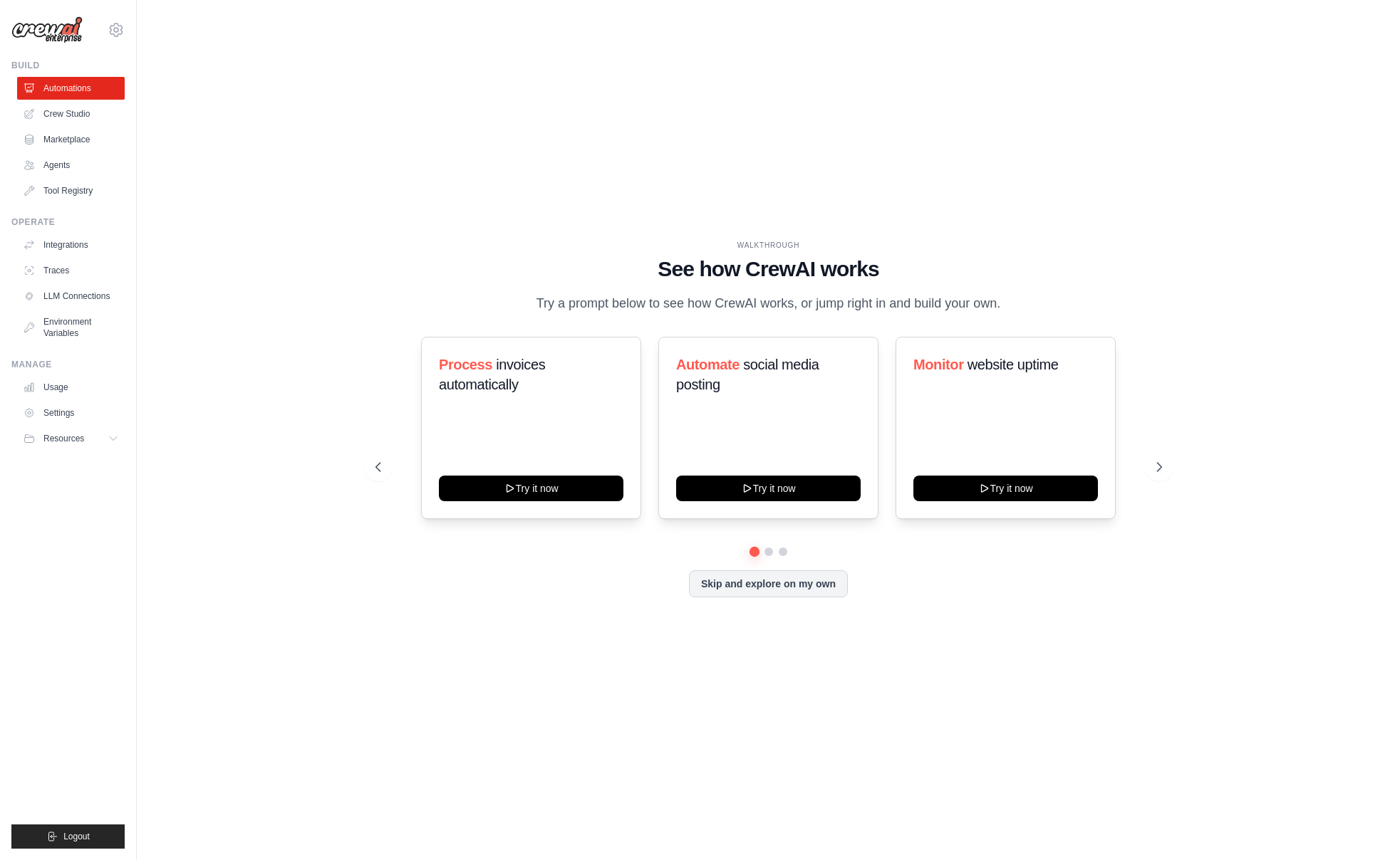 This screenshot has height=860, width=1400. What do you see at coordinates (71, 191) in the screenshot?
I see `a: Tool Registry` at bounding box center [71, 191].